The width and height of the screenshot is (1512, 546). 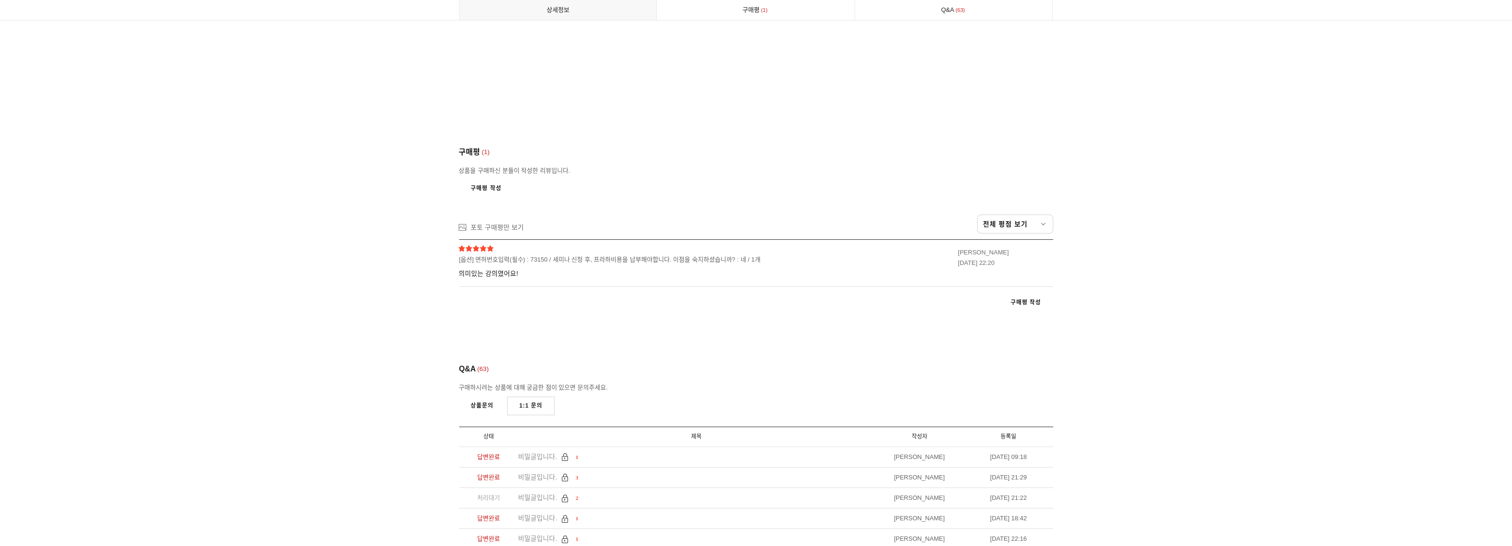 I want to click on li: 등록일, so click(x=1008, y=436).